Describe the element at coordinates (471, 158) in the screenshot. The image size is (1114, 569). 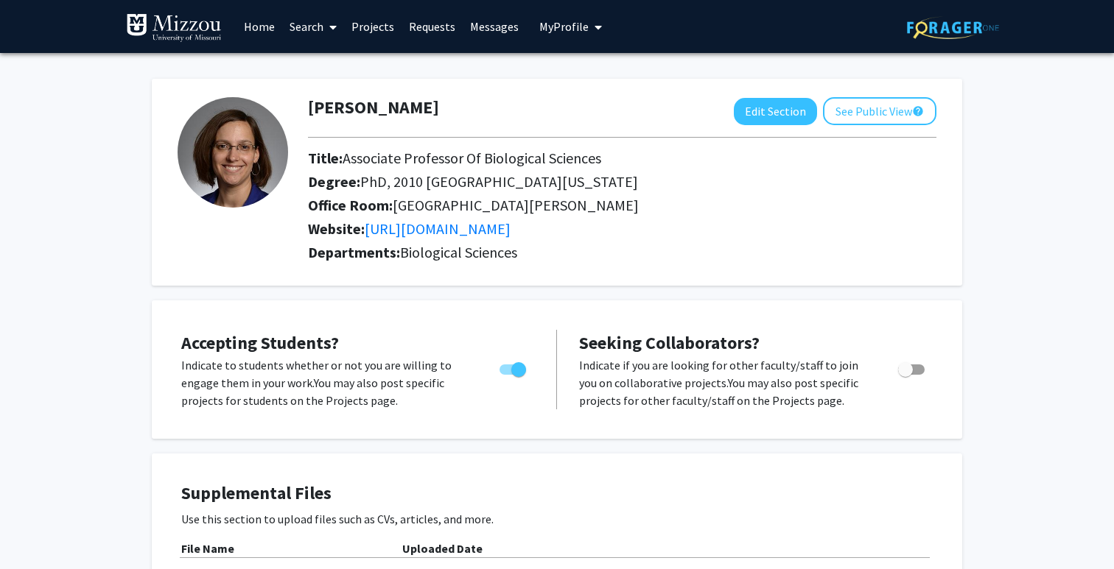
I see `span: Associate Professor Of Biological Sciences` at that location.